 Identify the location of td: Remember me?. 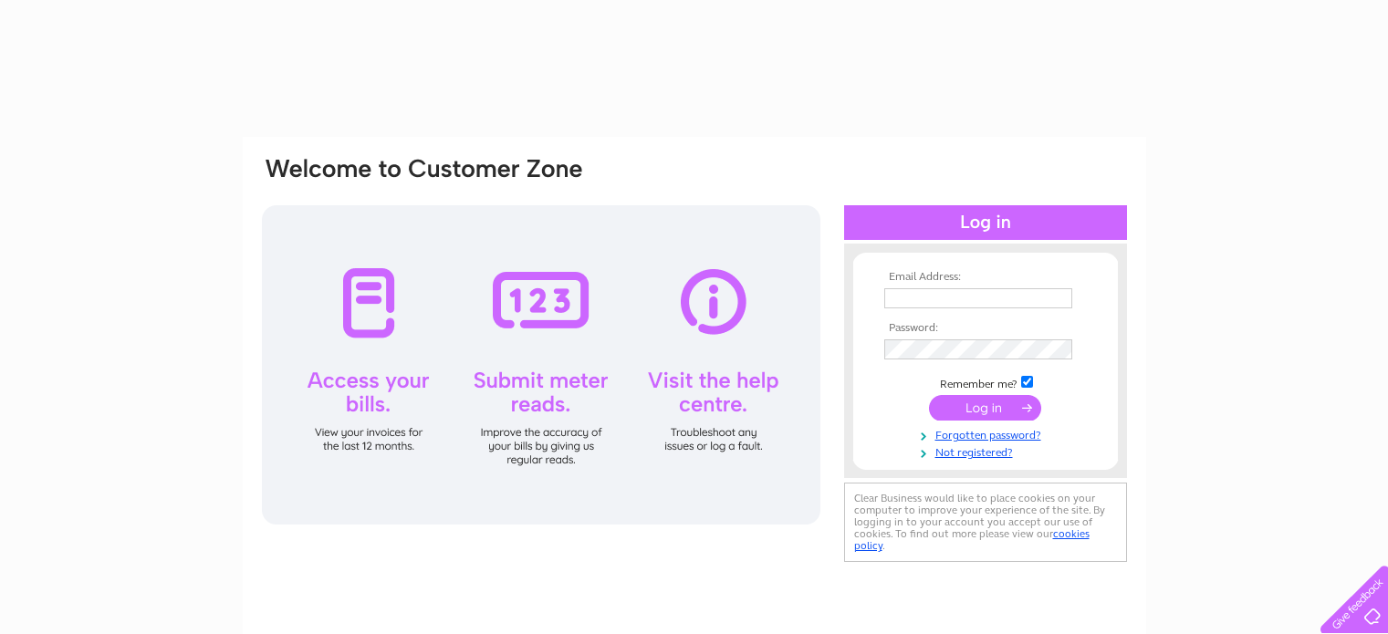
(985, 382).